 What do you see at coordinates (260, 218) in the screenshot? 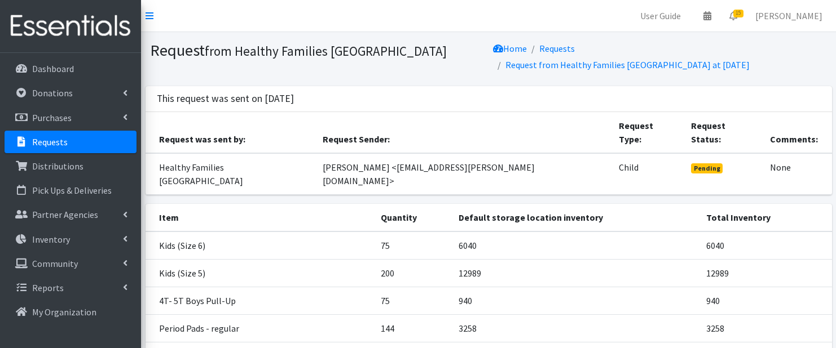
I see `th: Item` at bounding box center [260, 218].